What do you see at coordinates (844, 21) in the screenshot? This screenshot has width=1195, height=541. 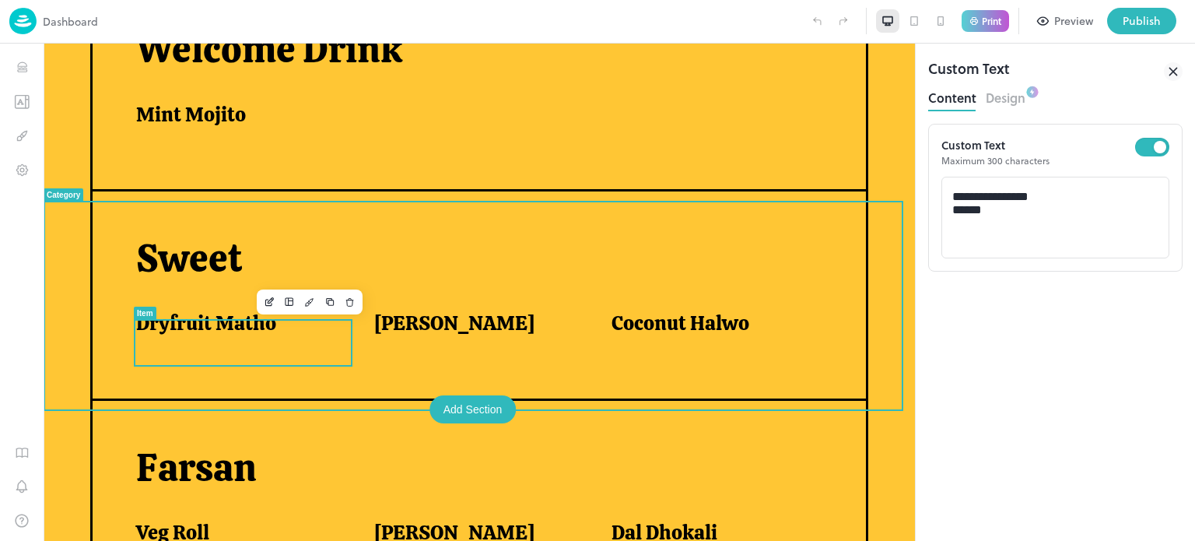 I see `label: Redo (Ctrl + Y)` at bounding box center [844, 21].